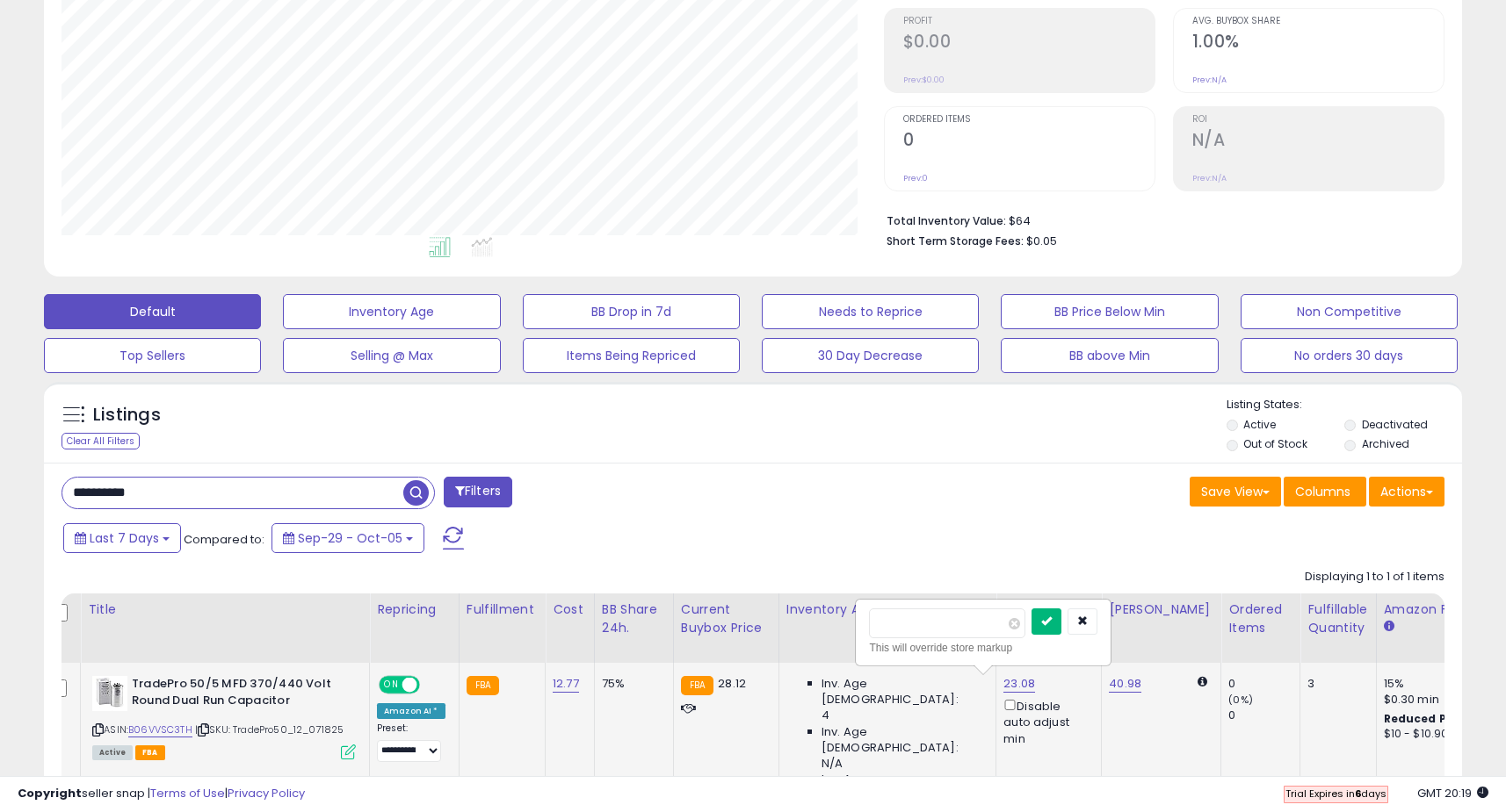  What do you see at coordinates (1452, 793) in the screenshot?
I see `span: 2025-10-14 20:19 GMT` at bounding box center [1452, 793].